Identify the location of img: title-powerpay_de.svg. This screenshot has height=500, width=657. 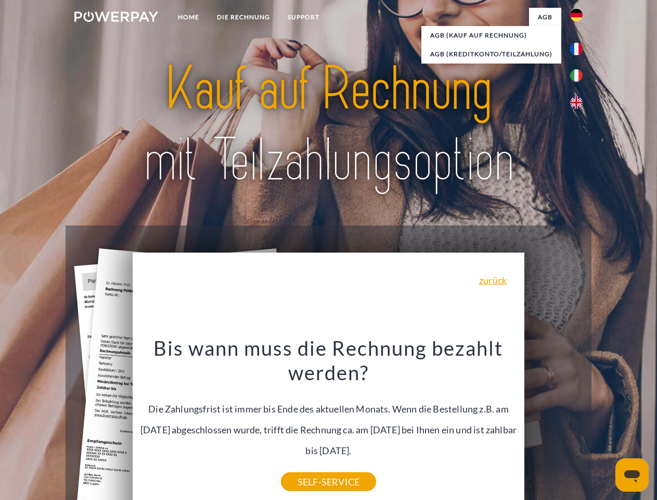
(328, 124).